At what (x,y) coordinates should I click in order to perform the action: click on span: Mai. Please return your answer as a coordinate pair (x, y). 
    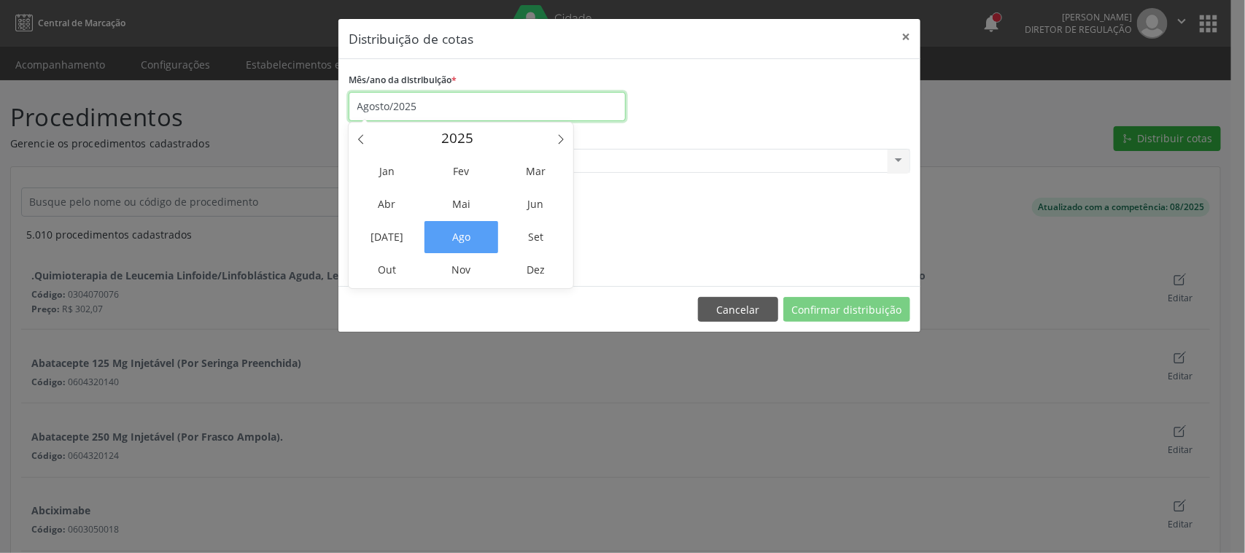
    Looking at the image, I should click on (461, 204).